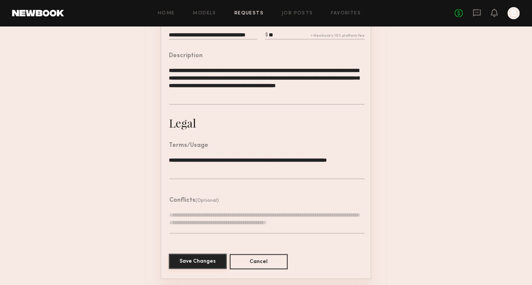  I want to click on div: Description, so click(186, 56).